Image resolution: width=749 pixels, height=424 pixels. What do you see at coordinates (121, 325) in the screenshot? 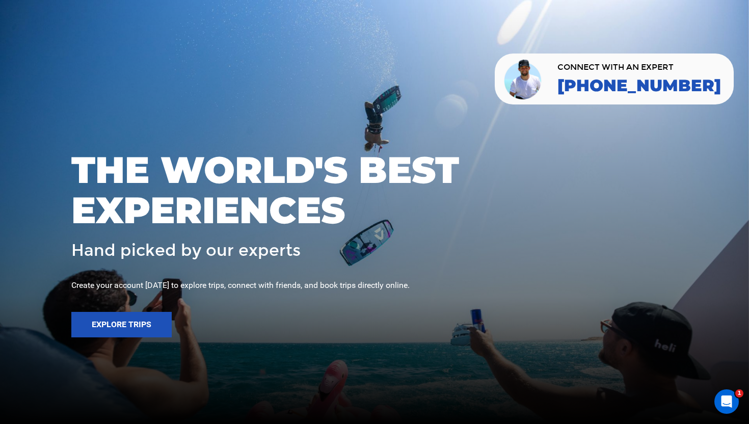
I see `button: Explore Trips` at bounding box center [121, 325].